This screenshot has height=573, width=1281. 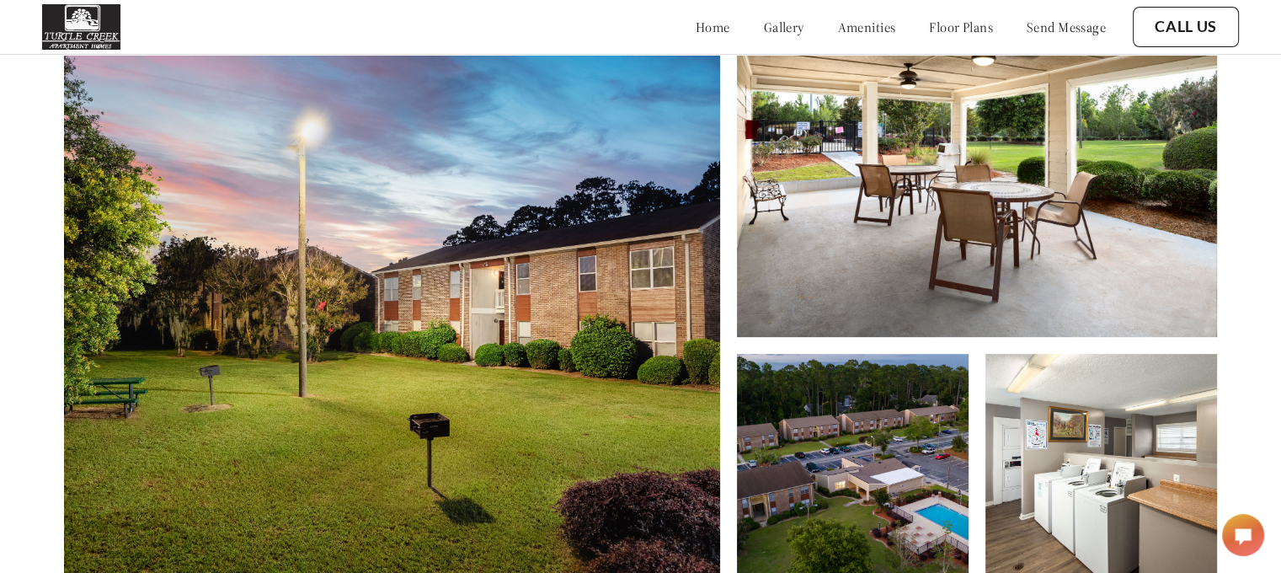 I want to click on img: Community Sitting Area, so click(x=977, y=177).